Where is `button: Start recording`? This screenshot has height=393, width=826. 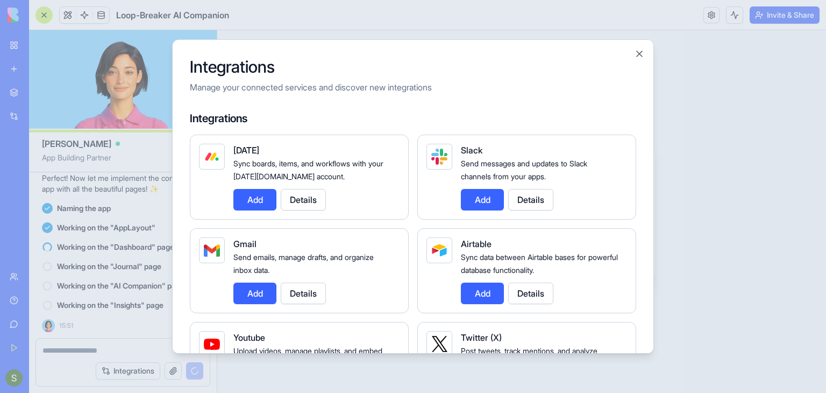 button: Start recording is located at coordinates (73, 349).